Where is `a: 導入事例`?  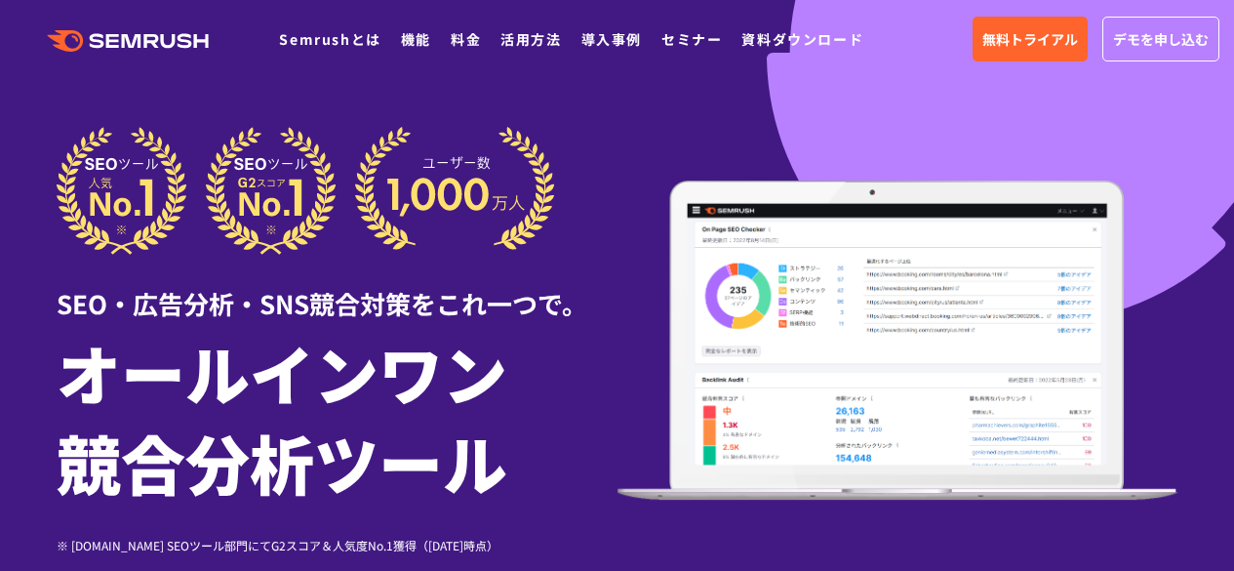 a: 導入事例 is located at coordinates (612, 39).